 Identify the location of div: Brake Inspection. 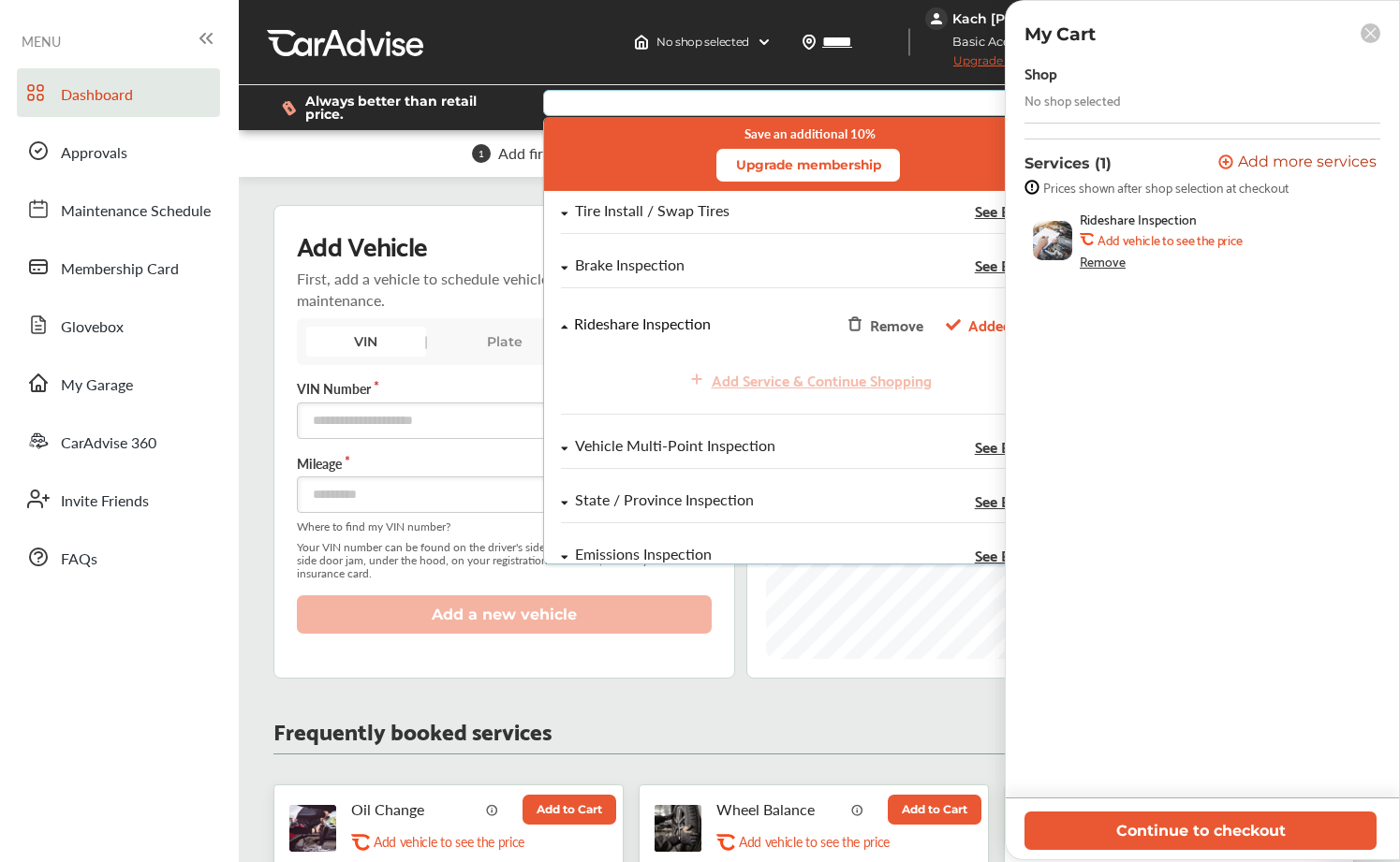
(630, 265).